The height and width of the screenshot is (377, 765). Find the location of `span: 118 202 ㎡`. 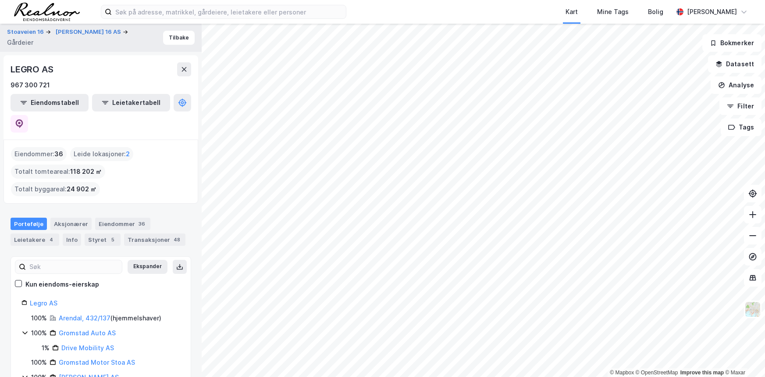

span: 118 202 ㎡ is located at coordinates (86, 171).